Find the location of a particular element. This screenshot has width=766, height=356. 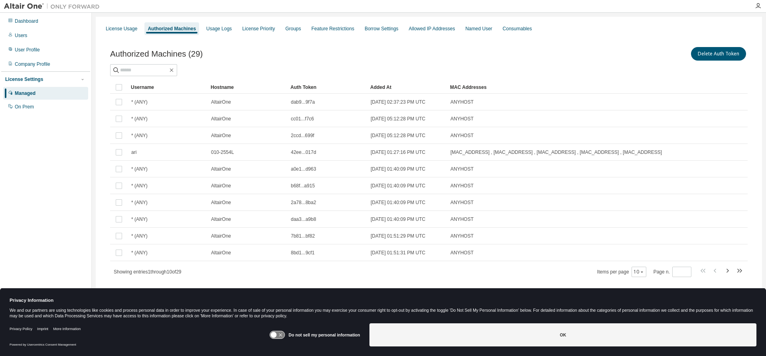

div: License Priority is located at coordinates (259, 29).